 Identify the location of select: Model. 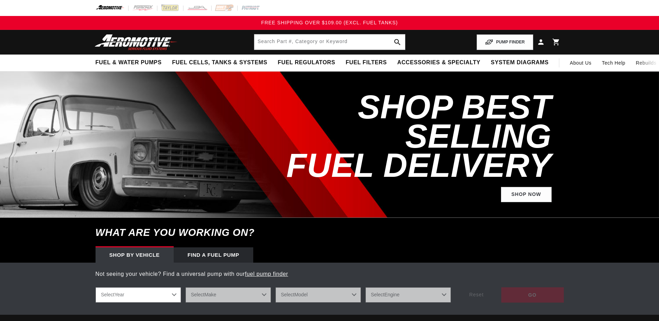
(318, 295).